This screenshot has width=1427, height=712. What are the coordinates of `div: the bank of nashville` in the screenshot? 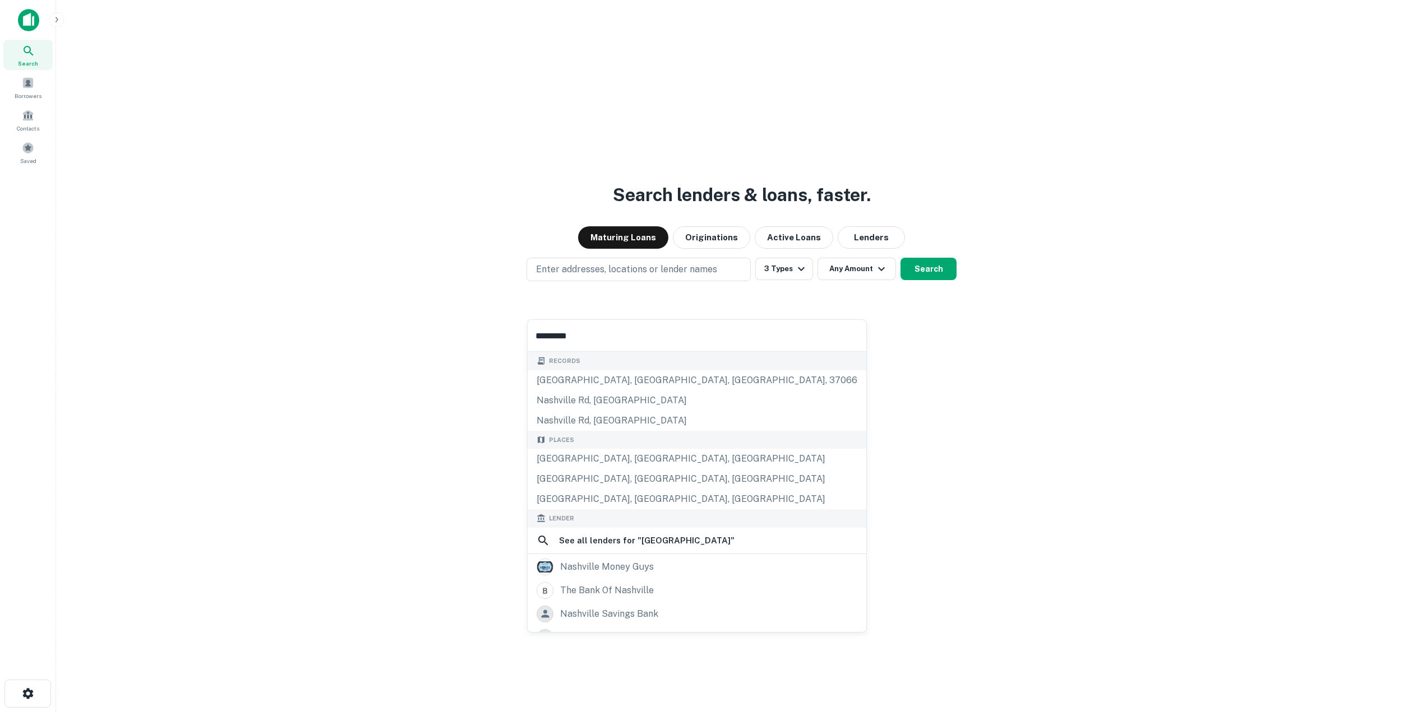 It's located at (606, 591).